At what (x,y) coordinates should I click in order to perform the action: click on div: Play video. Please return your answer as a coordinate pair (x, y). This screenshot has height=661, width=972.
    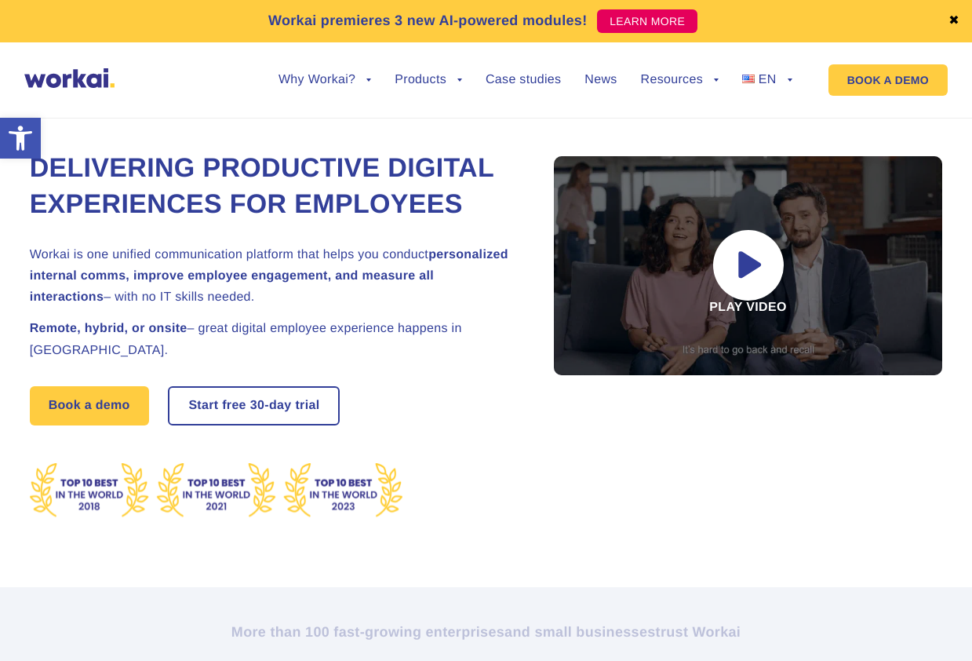
    Looking at the image, I should click on (748, 265).